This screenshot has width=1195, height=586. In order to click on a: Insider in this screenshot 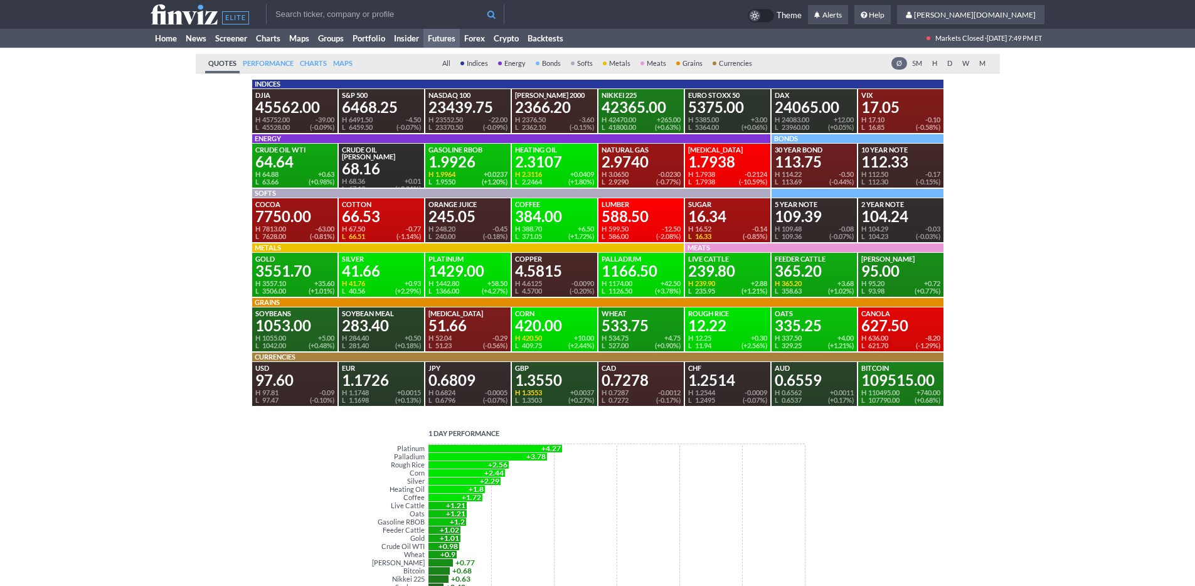, I will do `click(407, 38)`.